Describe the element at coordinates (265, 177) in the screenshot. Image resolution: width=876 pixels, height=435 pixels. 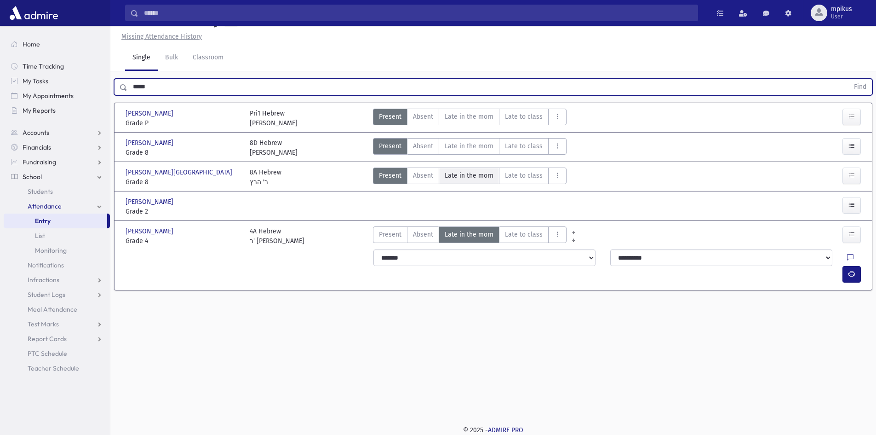
I see `div: 8A Hebrew ר' הרץ` at that location.